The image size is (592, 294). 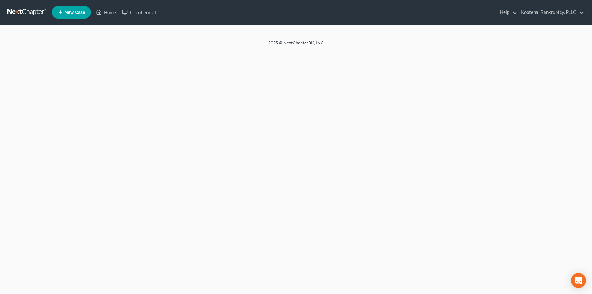 I want to click on a: Client Portal, so click(x=139, y=12).